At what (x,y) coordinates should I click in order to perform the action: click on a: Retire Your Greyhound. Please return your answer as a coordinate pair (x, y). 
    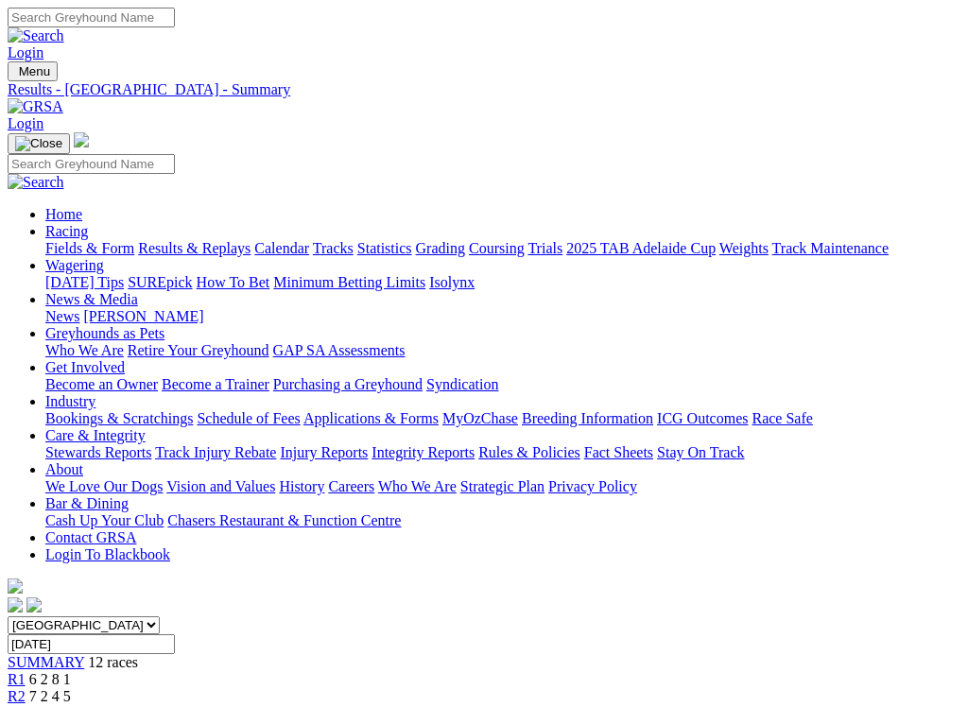
    Looking at the image, I should click on (199, 350).